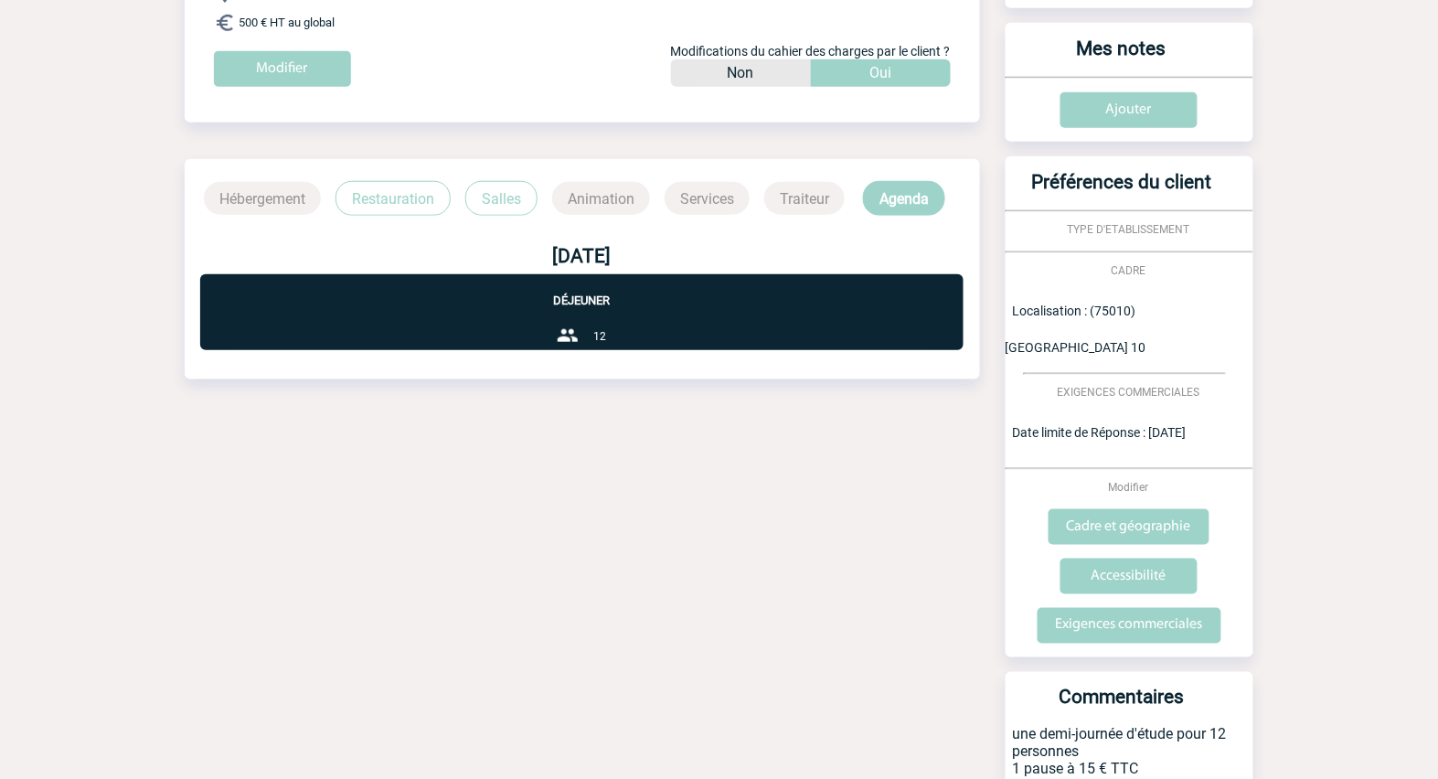  I want to click on p: Services, so click(707, 198).